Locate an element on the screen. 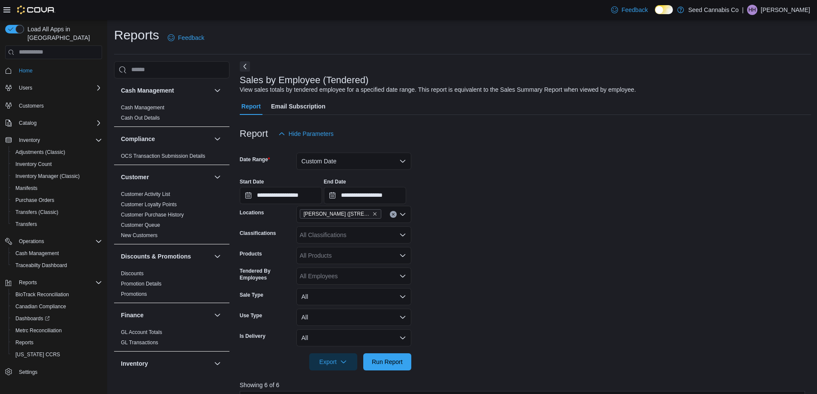  span: Transfers (Classic) is located at coordinates (37, 212).